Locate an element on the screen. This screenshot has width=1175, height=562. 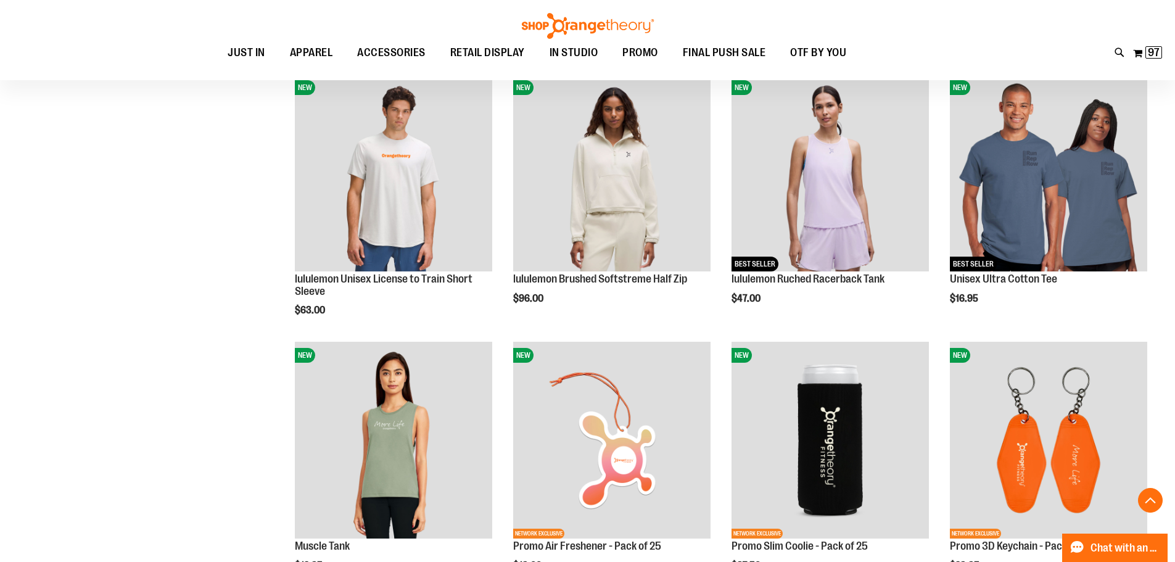
a: lululemon Unisex License to Train Short Sleeve is located at coordinates (383, 285).